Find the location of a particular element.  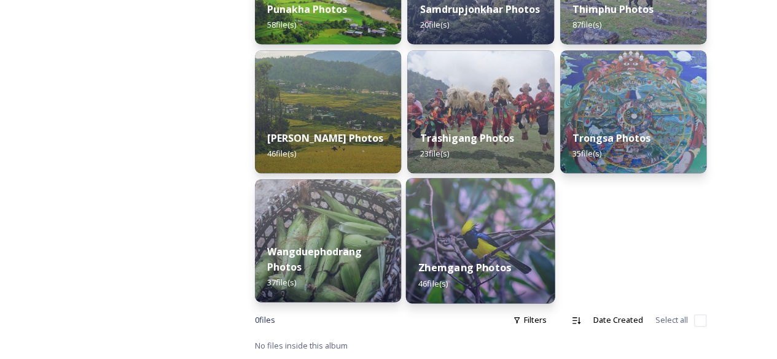

img: trongsadzong5.jpg is located at coordinates (633, 112).